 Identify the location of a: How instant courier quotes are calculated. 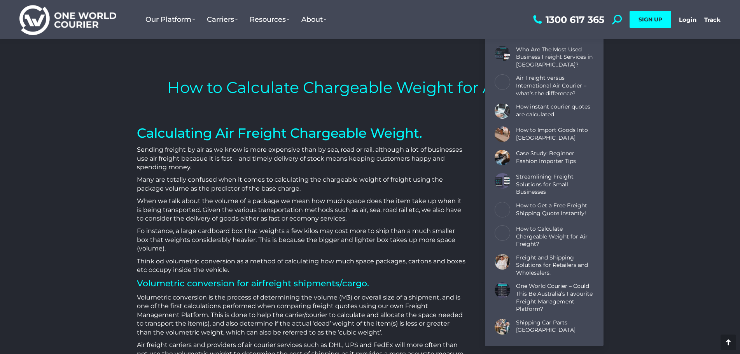
(555, 111).